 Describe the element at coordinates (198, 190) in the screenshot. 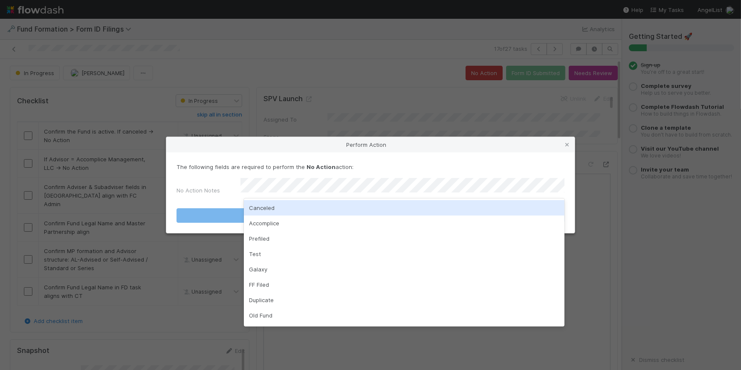

I see `label: No Action Notes` at that location.